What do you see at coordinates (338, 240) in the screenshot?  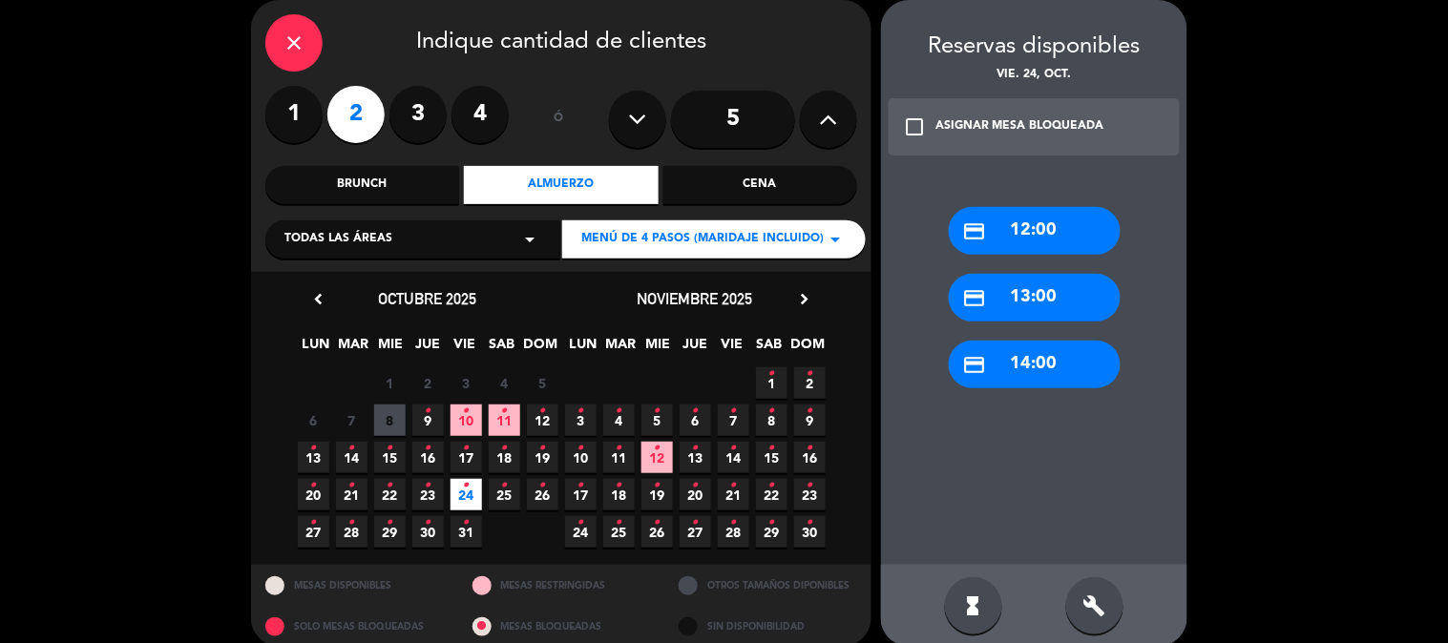 I see `span: Todas las áreas` at bounding box center [338, 240].